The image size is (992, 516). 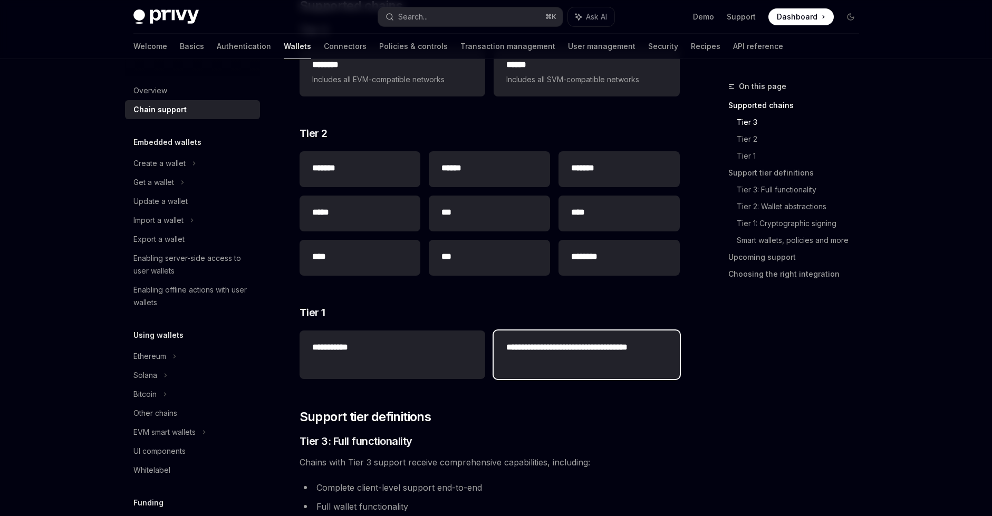 What do you see at coordinates (193, 110) in the screenshot?
I see `a: Chain support` at bounding box center [193, 110].